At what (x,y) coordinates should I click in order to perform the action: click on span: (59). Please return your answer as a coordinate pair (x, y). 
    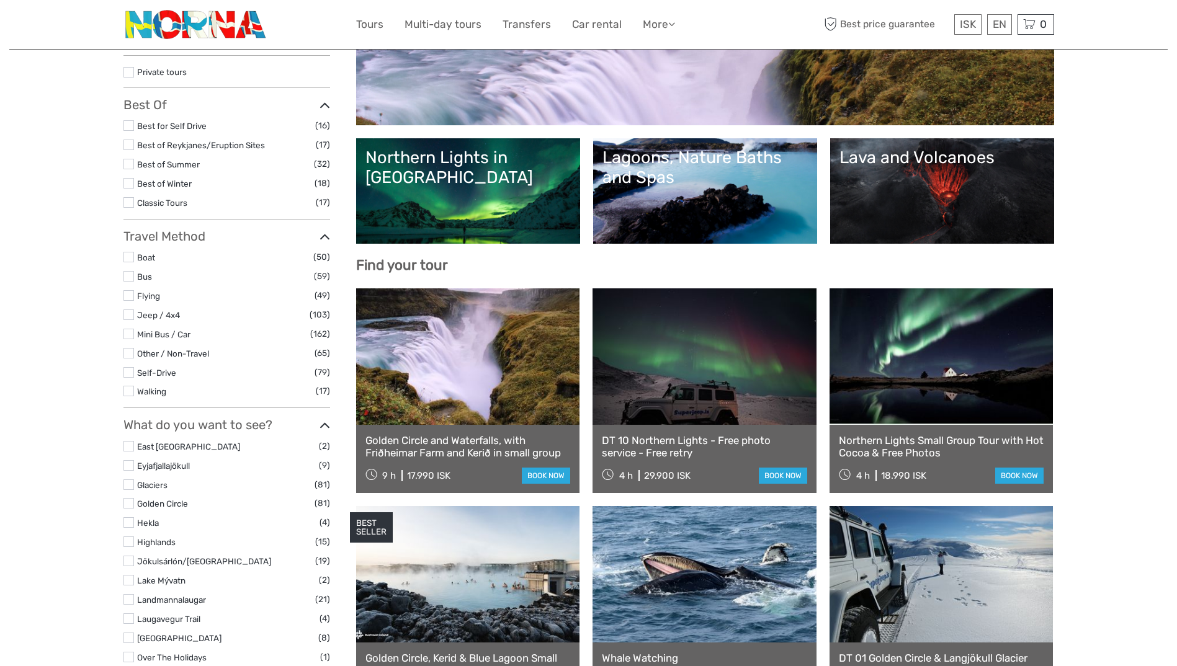
    Looking at the image, I should click on (322, 276).